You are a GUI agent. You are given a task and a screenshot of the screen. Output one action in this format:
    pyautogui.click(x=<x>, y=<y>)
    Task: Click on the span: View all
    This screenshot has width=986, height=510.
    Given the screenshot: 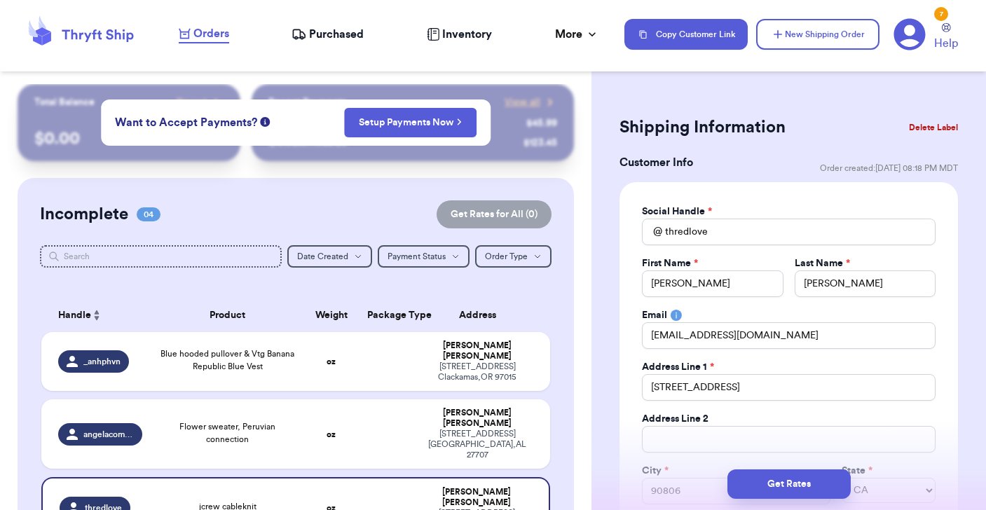 What is the action you would take?
    pyautogui.click(x=522, y=102)
    